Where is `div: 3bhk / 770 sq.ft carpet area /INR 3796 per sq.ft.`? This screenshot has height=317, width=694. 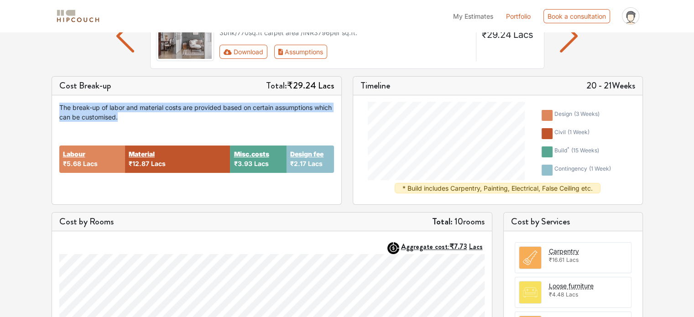 div: 3bhk / 770 sq.ft carpet area /INR 3796 per sq.ft. is located at coordinates (345, 32).